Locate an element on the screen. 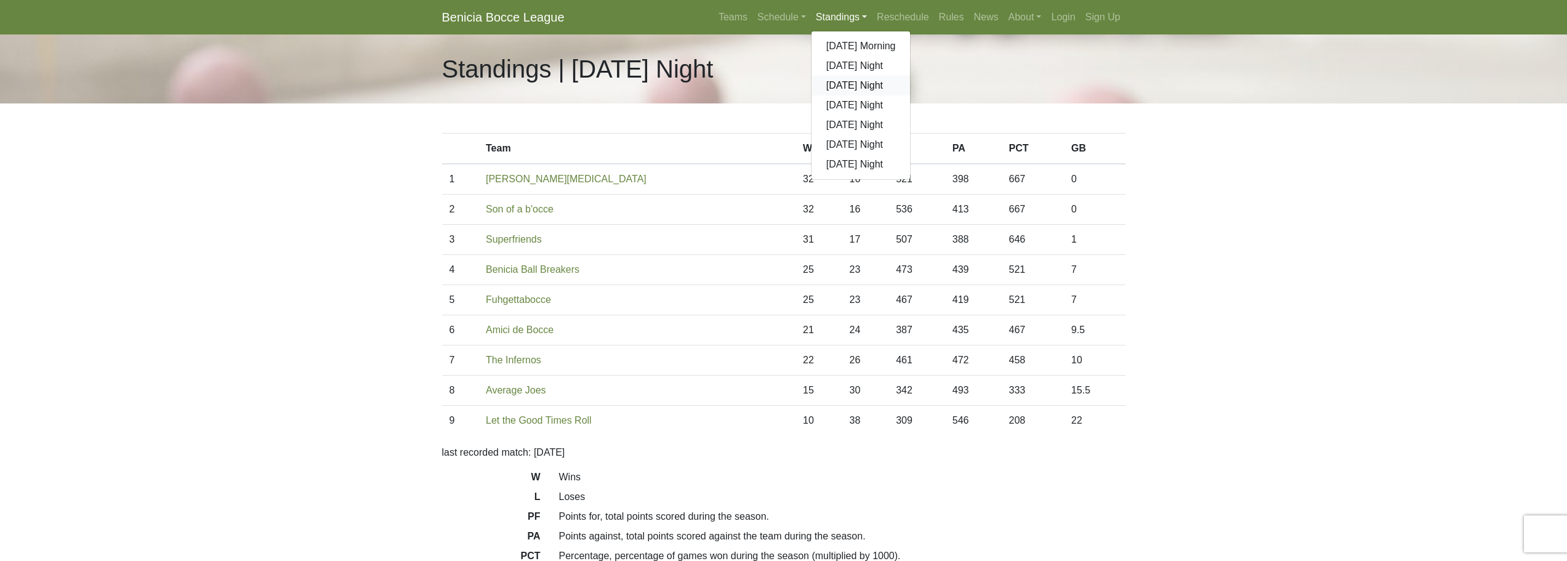  td: 3 is located at coordinates (460, 239).